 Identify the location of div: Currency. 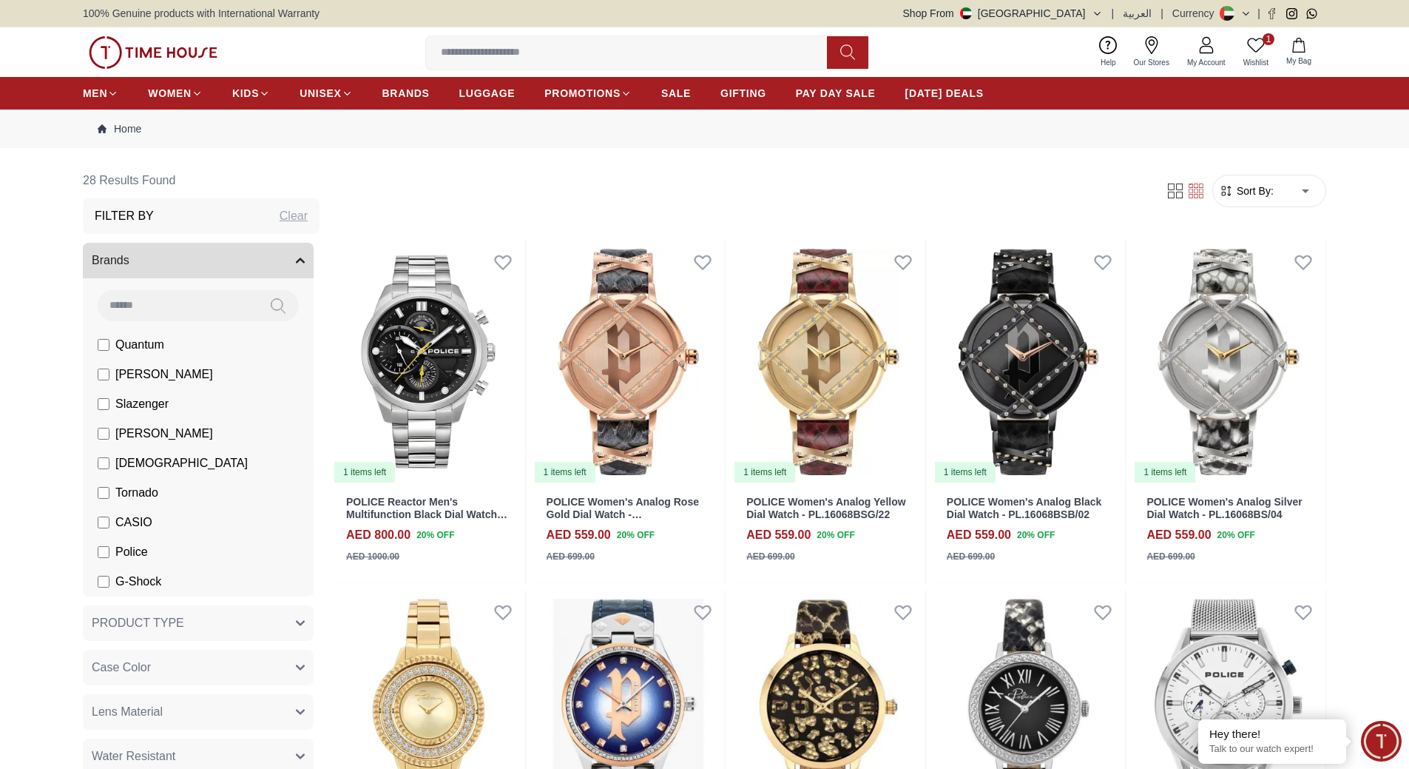
(1196, 13).